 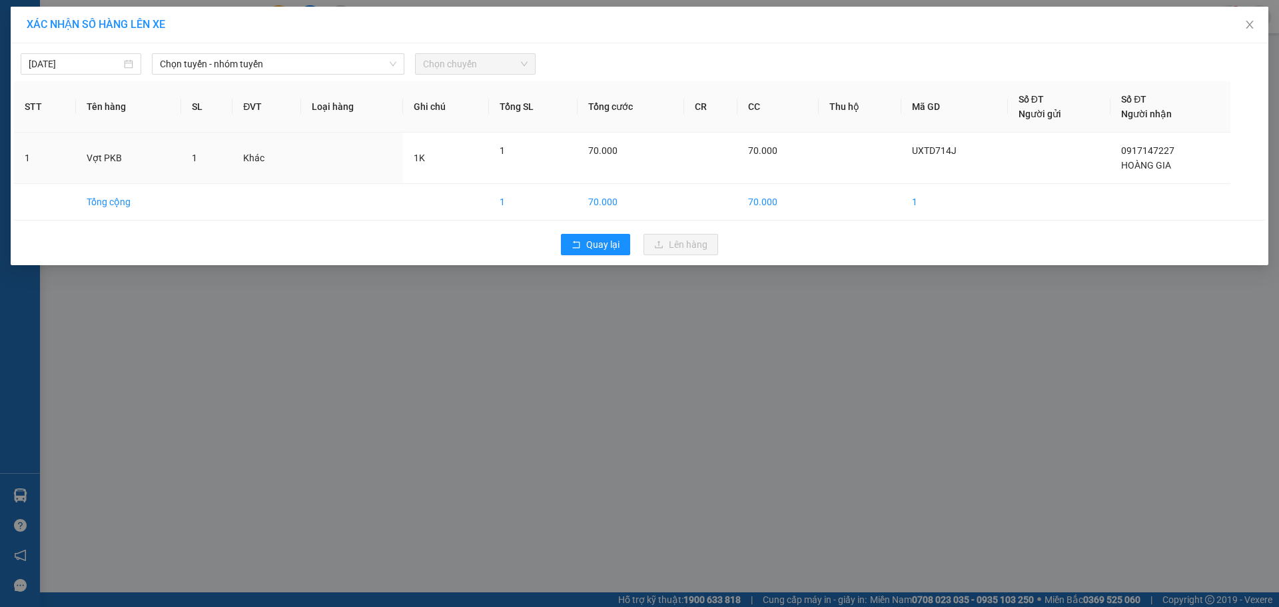 What do you see at coordinates (1249, 25) in the screenshot?
I see `button: Close` at bounding box center [1249, 25].